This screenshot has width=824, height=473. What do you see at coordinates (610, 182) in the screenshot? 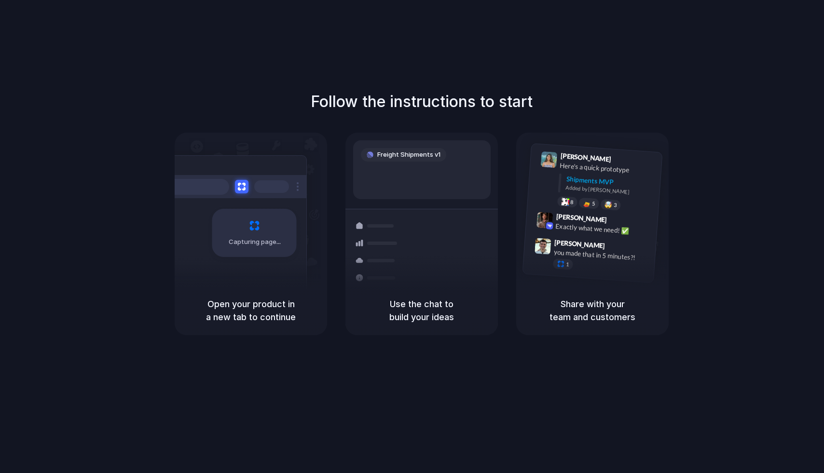
I see `div: Shipments MVP` at bounding box center [610, 182].